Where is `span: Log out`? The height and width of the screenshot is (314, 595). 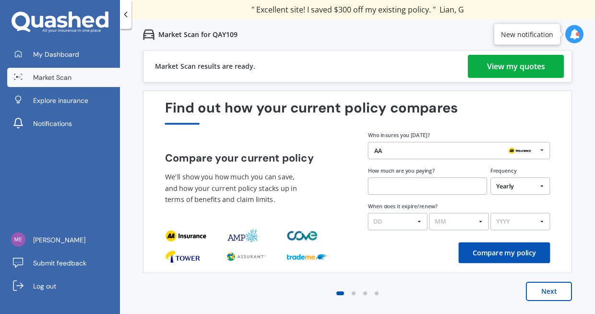
span: Log out is located at coordinates (45, 286).